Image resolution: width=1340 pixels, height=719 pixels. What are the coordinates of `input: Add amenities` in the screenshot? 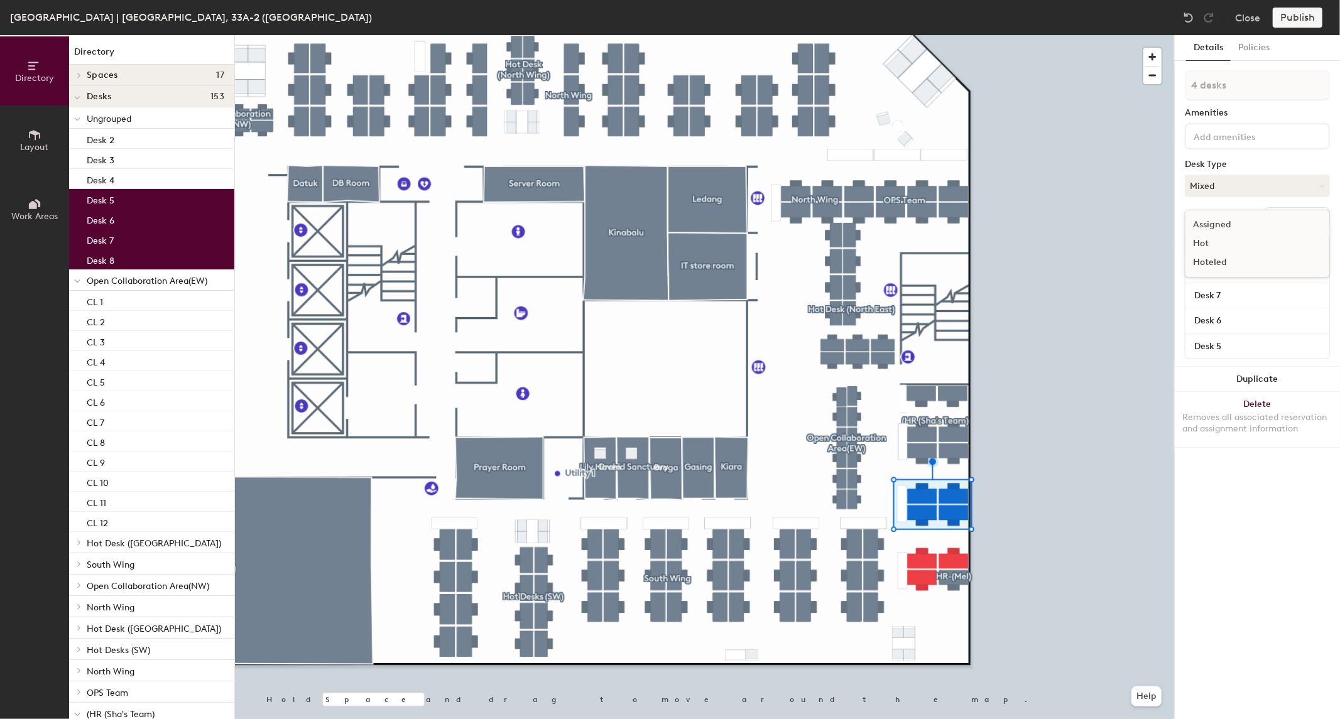 It's located at (1247, 136).